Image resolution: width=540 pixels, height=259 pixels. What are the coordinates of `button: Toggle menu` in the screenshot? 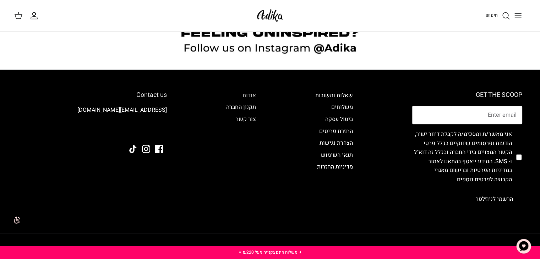 It's located at (518, 16).